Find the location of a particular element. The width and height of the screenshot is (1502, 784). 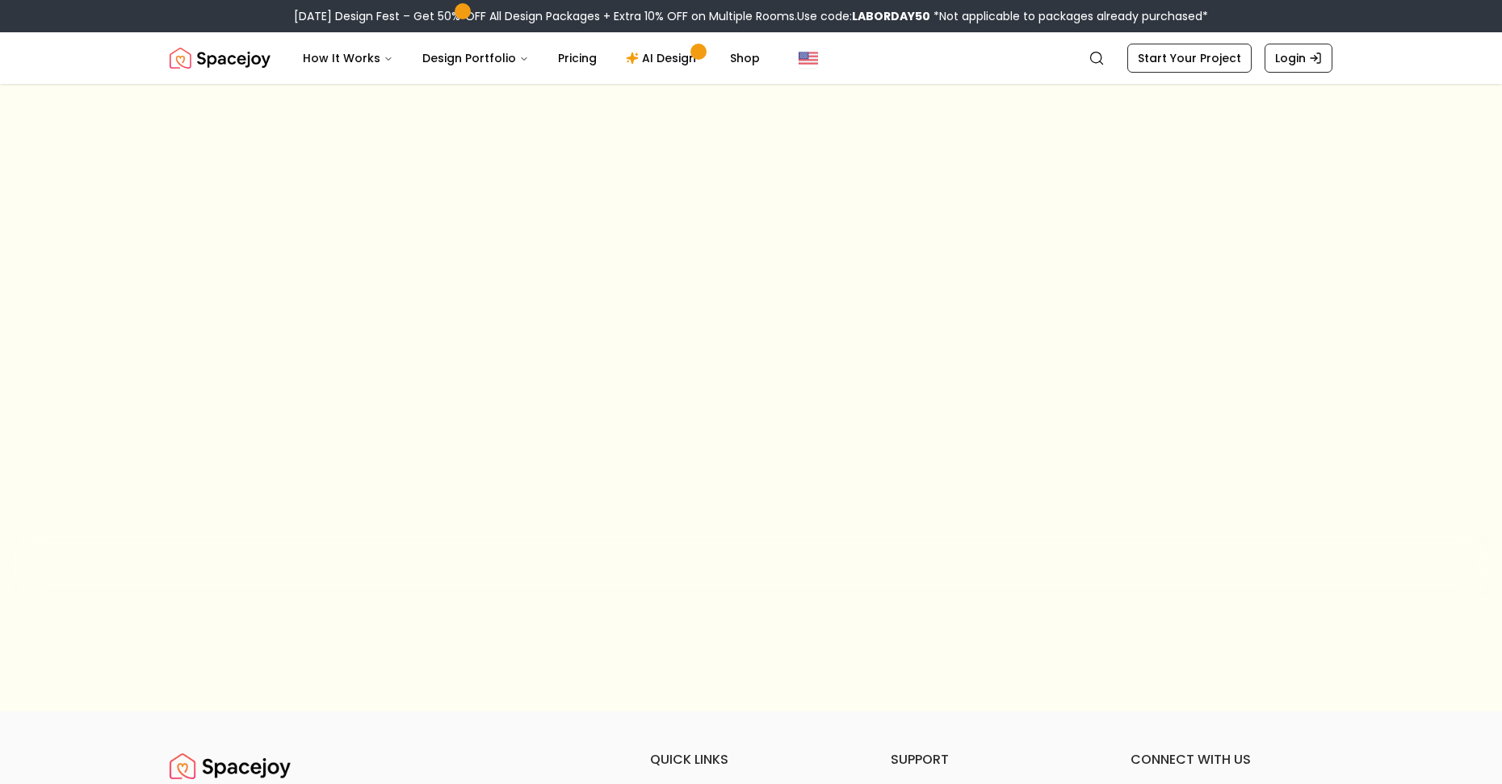

a: Pricing is located at coordinates (577, 58).